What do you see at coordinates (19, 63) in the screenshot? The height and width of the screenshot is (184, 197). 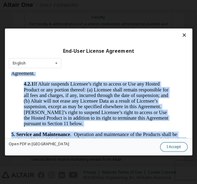 I see `div: English` at bounding box center [19, 63].